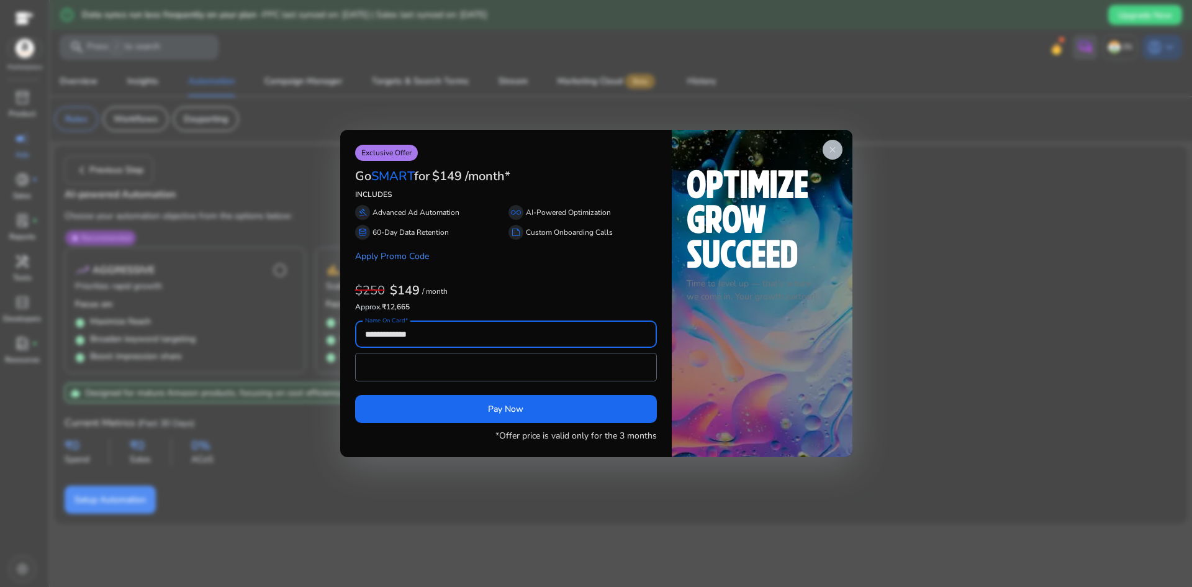  Describe the element at coordinates (363, 212) in the screenshot. I see `span: gavel` at that location.